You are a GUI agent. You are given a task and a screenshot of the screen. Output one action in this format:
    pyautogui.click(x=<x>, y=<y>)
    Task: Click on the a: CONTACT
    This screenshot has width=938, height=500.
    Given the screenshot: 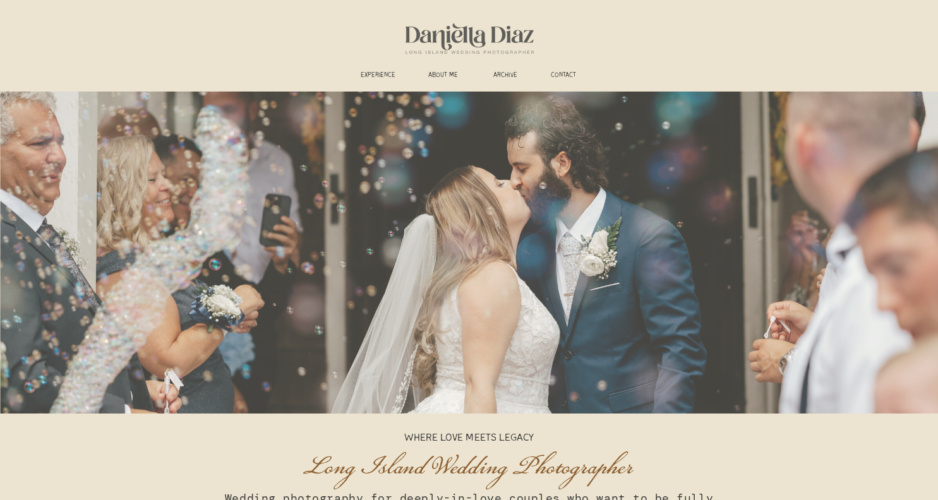 What is the action you would take?
    pyautogui.click(x=563, y=76)
    